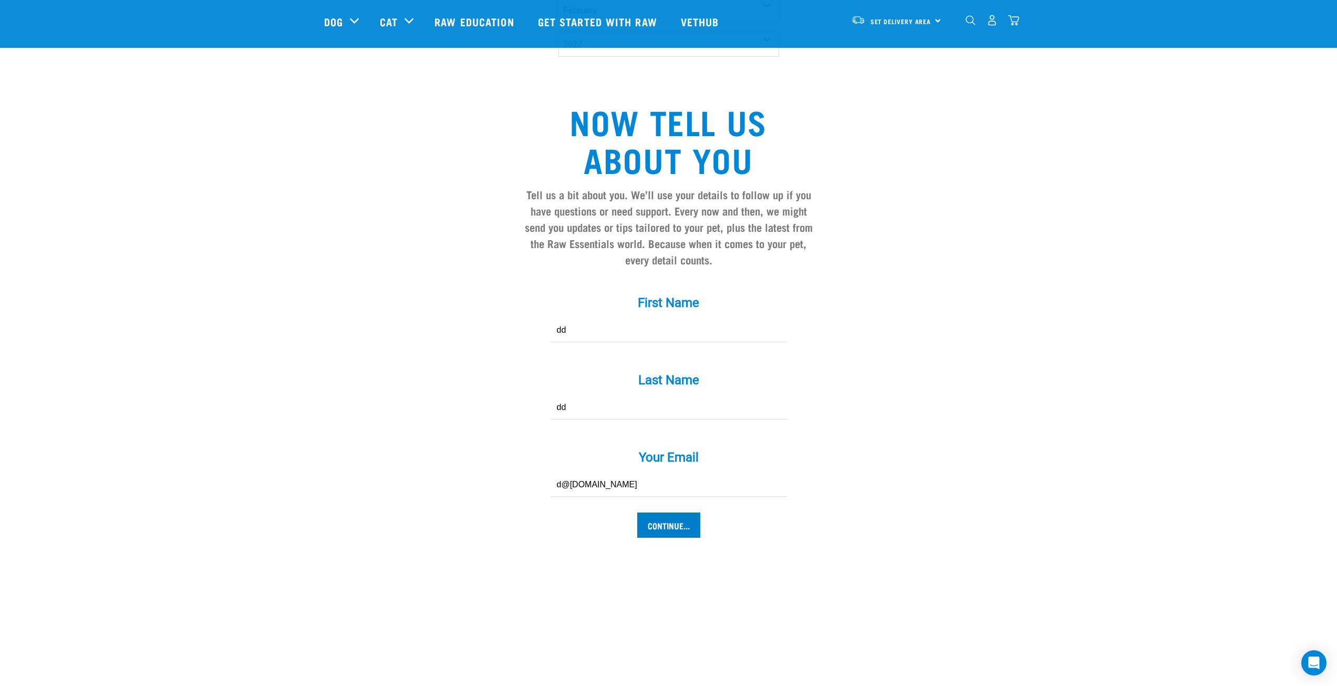  What do you see at coordinates (669, 140) in the screenshot?
I see `h2: Now tell us about you` at bounding box center [669, 140].